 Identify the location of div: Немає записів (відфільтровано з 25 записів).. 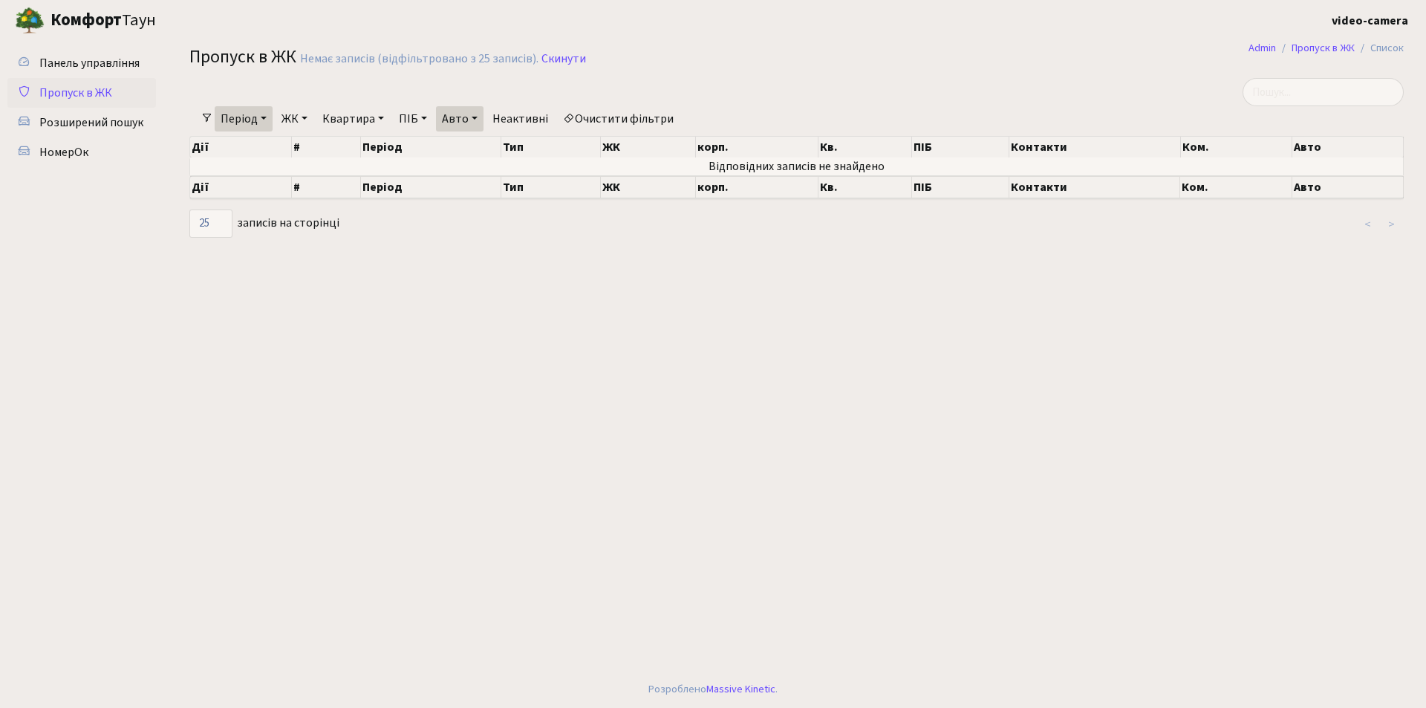
(419, 59).